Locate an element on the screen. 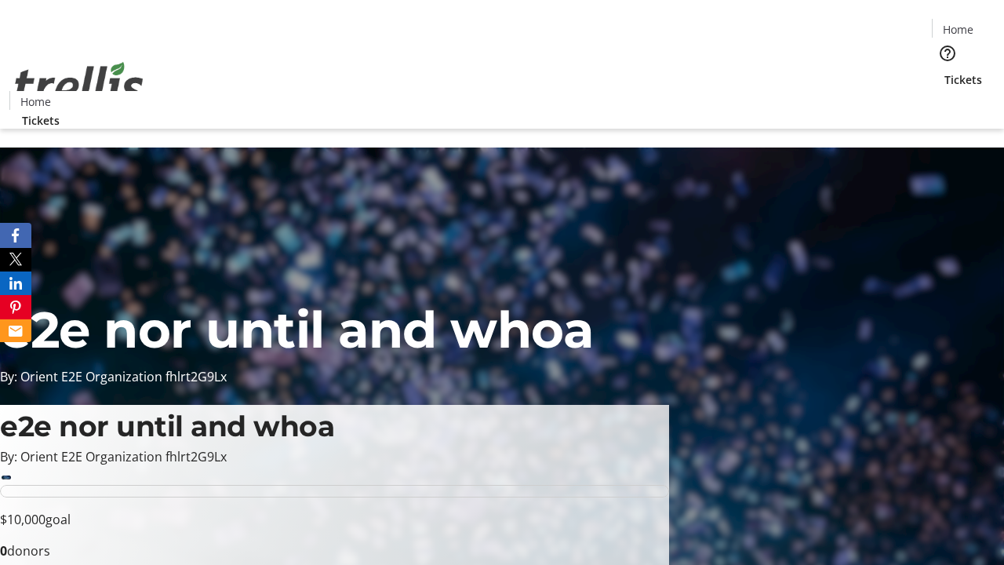  button: Help is located at coordinates (948, 53).